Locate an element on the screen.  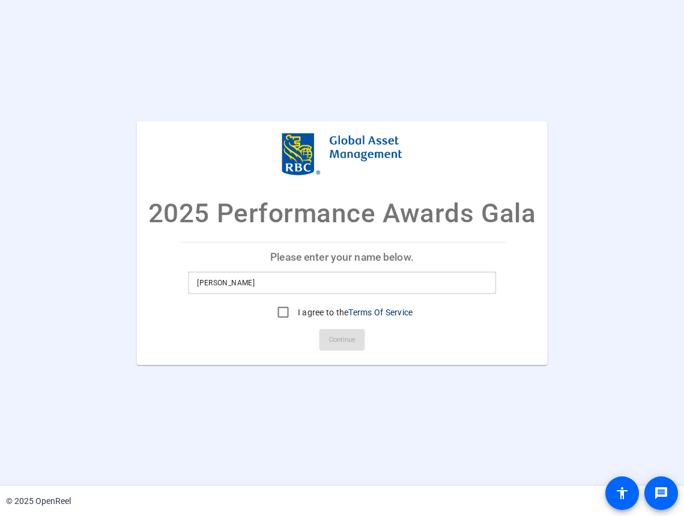
mat-icon: message is located at coordinates (661, 493).